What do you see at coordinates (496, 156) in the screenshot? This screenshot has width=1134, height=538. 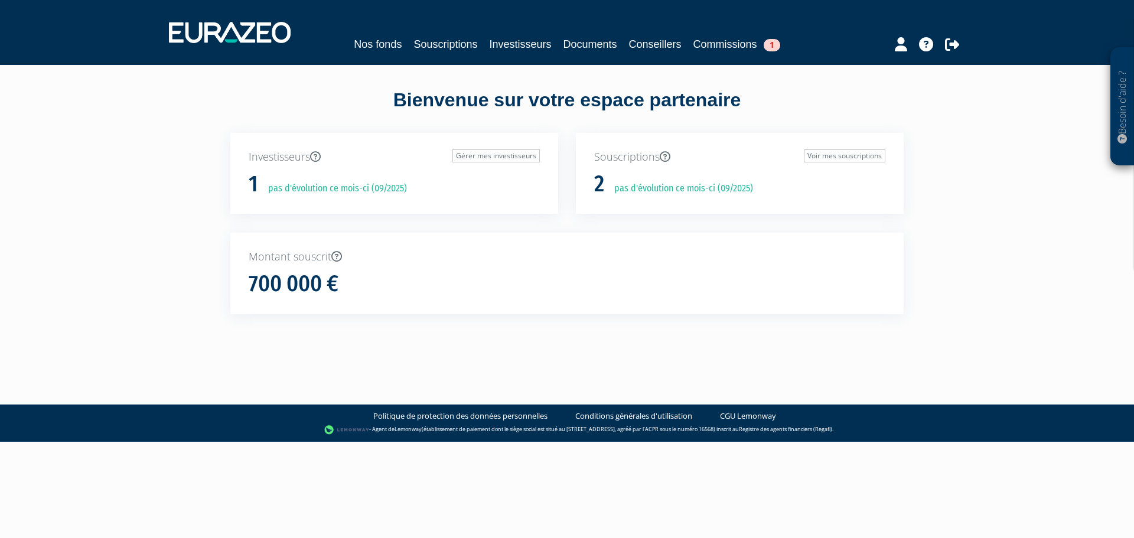 I see `a: Gérer mes investisseurs` at bounding box center [496, 156].